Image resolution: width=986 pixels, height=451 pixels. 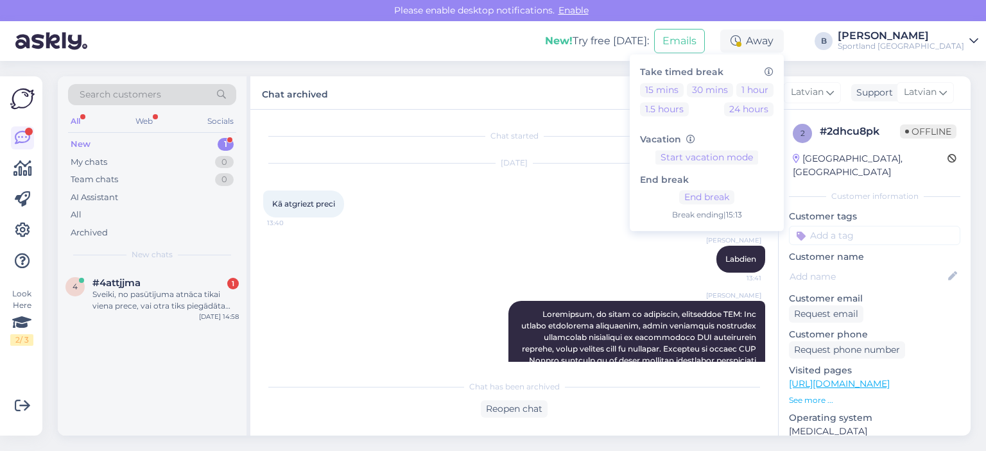 What do you see at coordinates (824, 41) in the screenshot?
I see `div: B` at bounding box center [824, 41].